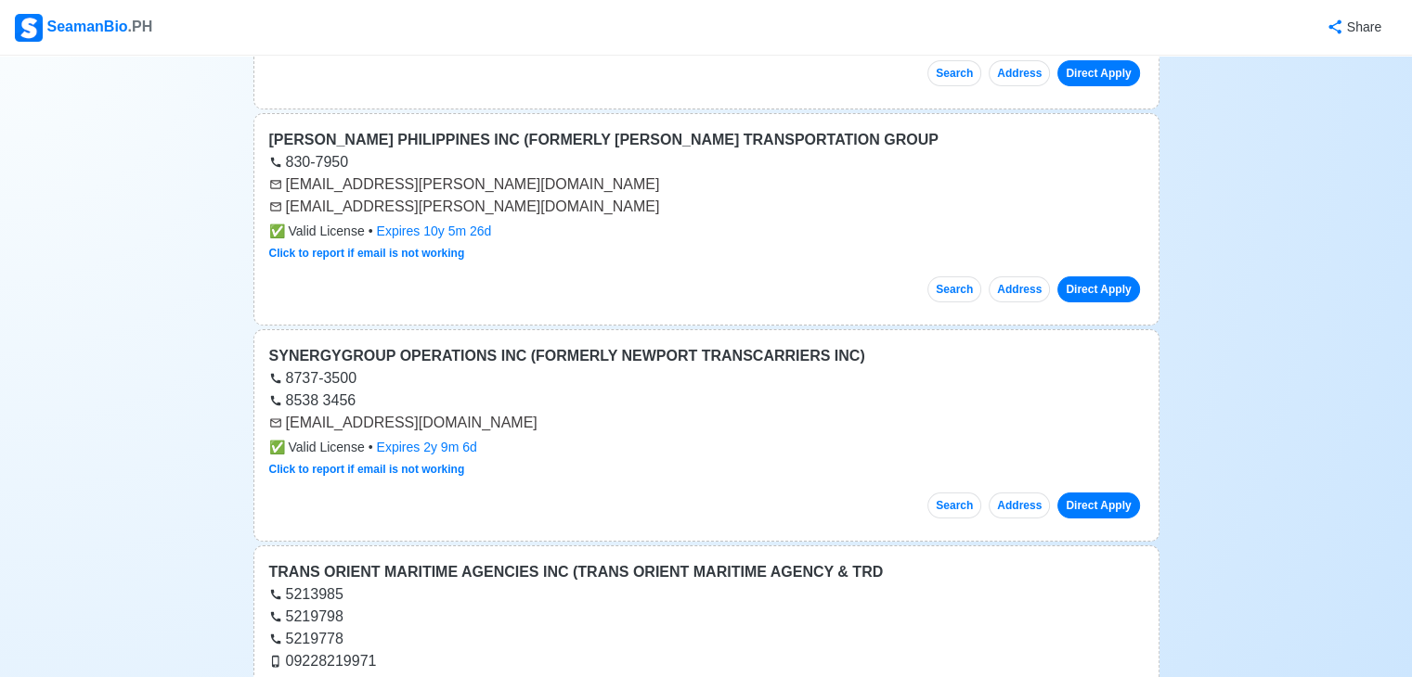  I want to click on a: 5213985, so click(306, 594).